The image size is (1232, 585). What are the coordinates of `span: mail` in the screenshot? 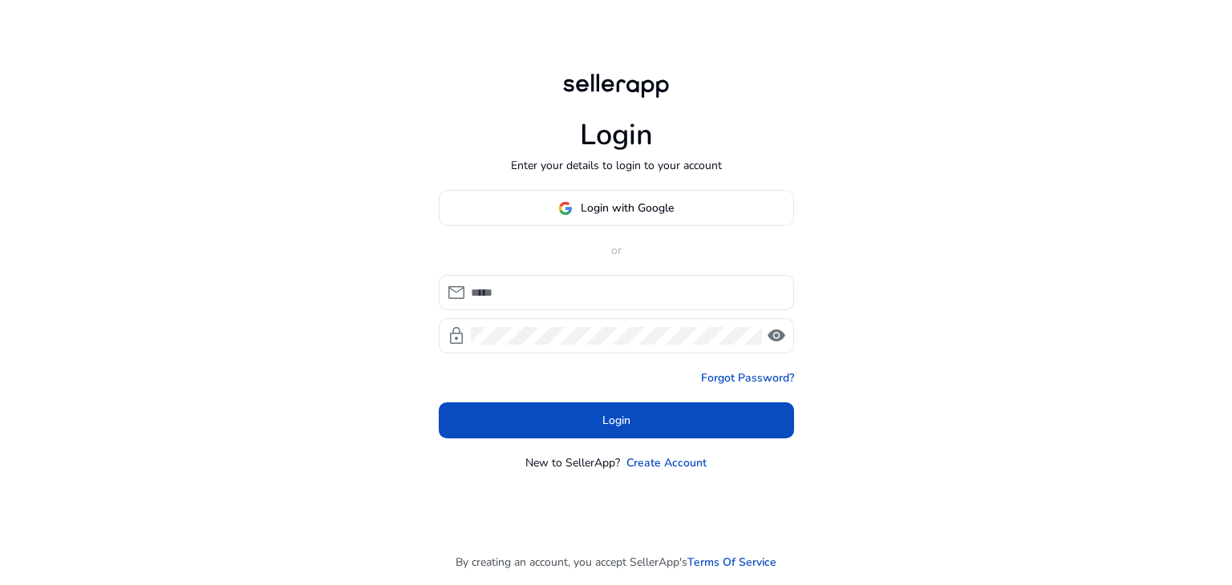 It's located at (456, 293).